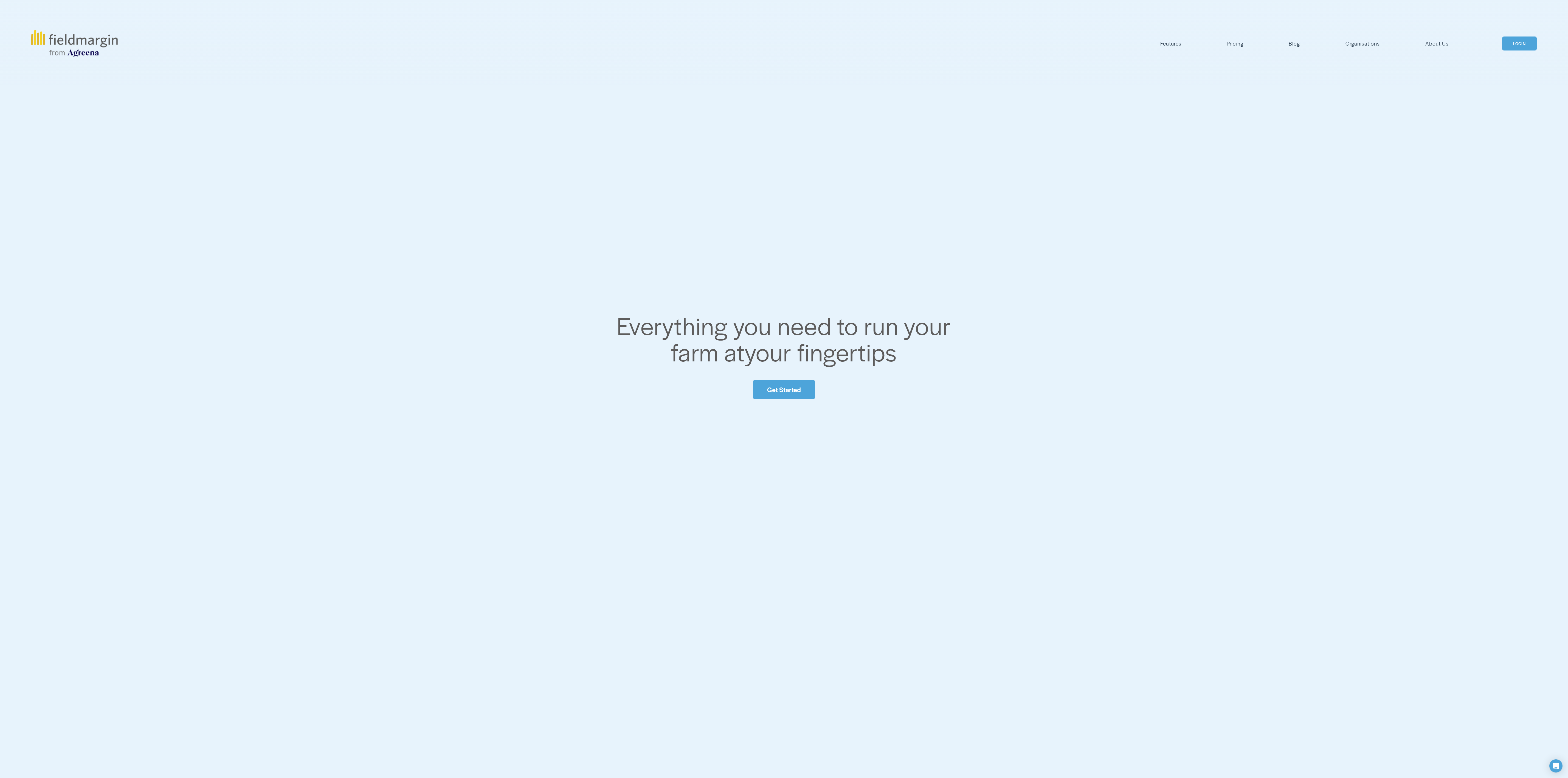 This screenshot has height=778, width=1568. What do you see at coordinates (784, 389) in the screenshot?
I see `a: Get Started` at bounding box center [784, 389].